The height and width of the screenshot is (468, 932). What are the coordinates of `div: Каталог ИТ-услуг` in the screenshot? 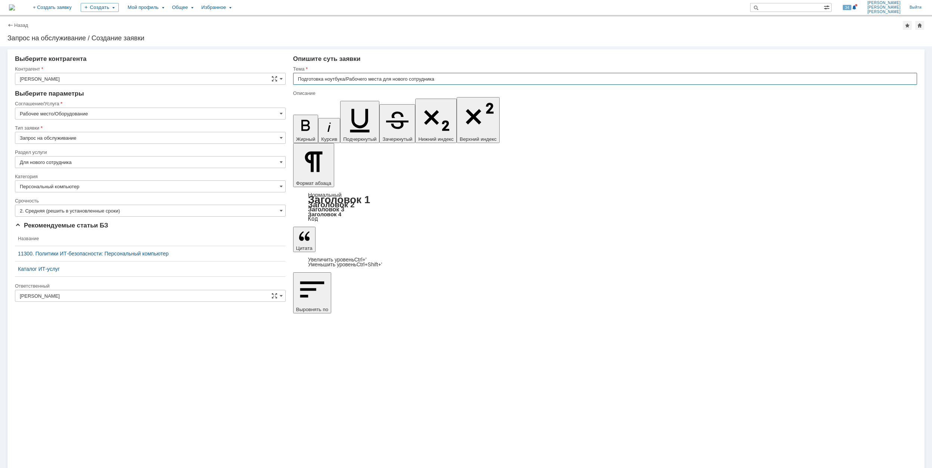 It's located at (150, 269).